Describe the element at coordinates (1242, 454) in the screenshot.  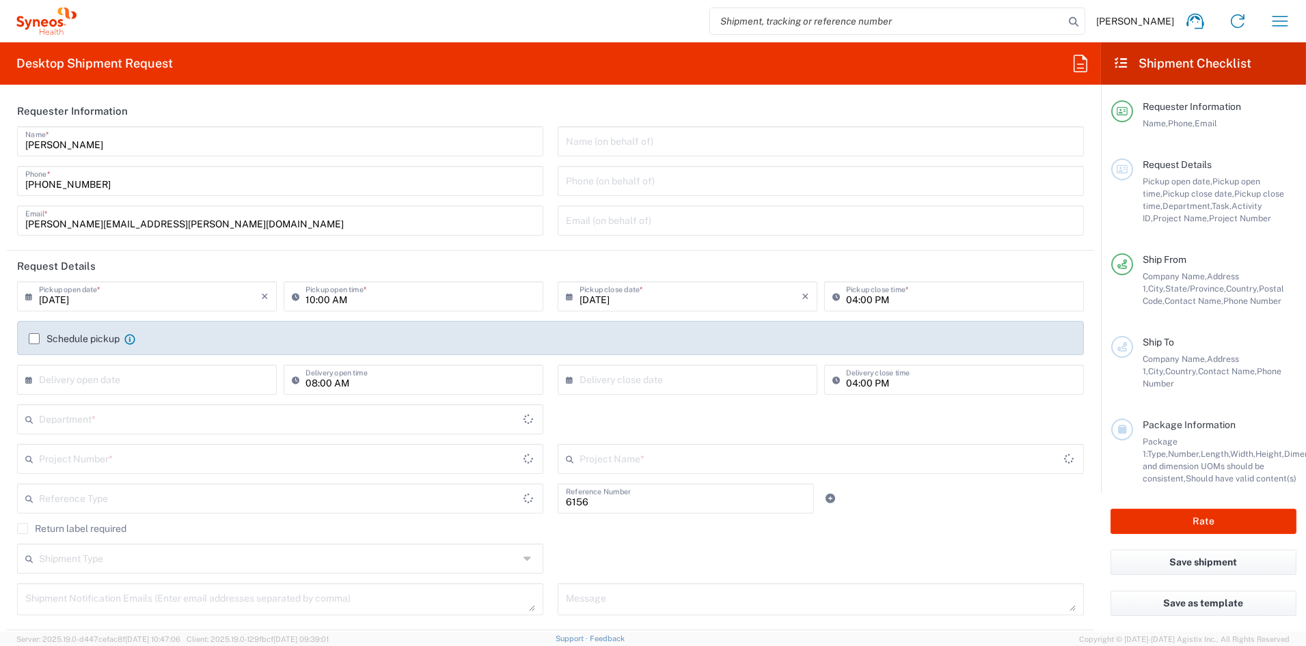
I see `span: Width,` at that location.